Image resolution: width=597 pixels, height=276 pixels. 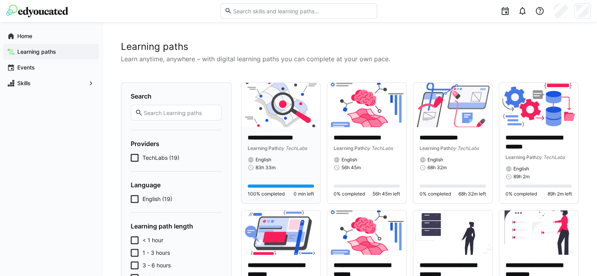 What do you see at coordinates (176, 226) in the screenshot?
I see `h4: Learning path length` at bounding box center [176, 226].